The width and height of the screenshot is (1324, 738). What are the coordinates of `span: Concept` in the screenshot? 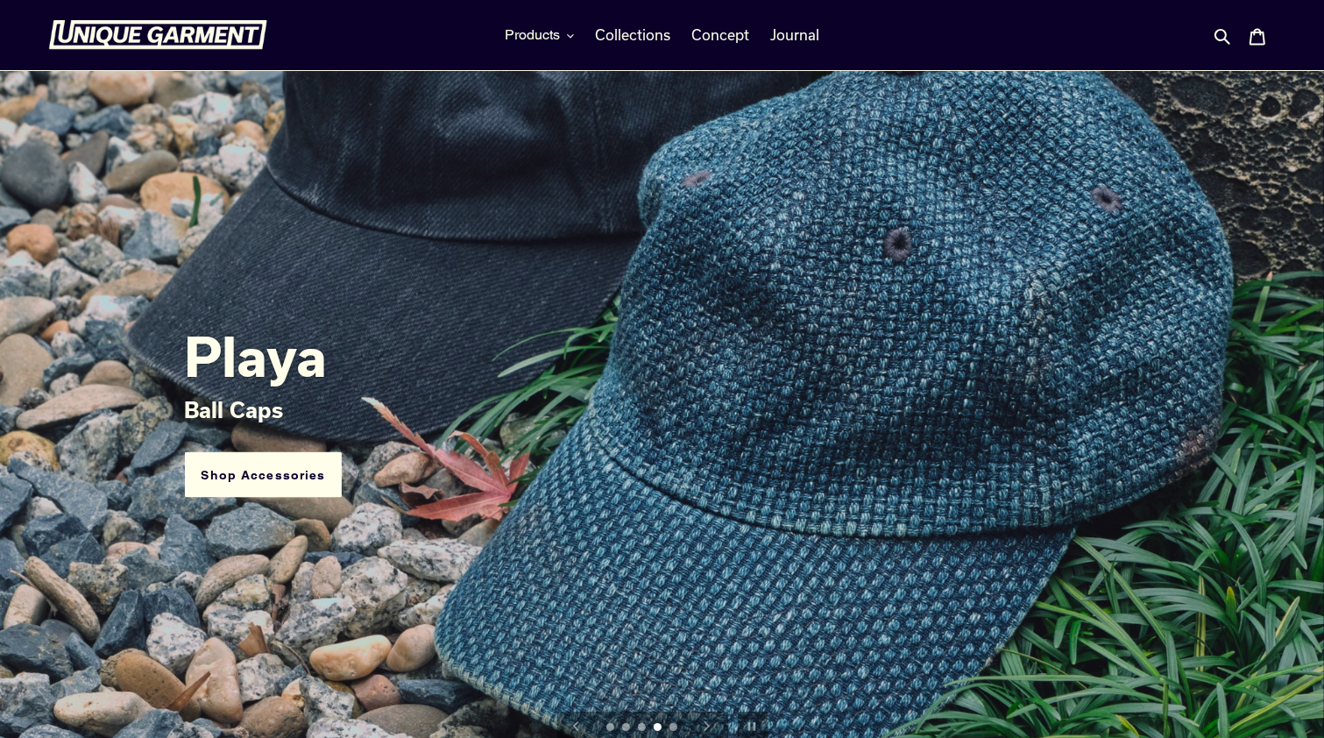 It's located at (720, 35).